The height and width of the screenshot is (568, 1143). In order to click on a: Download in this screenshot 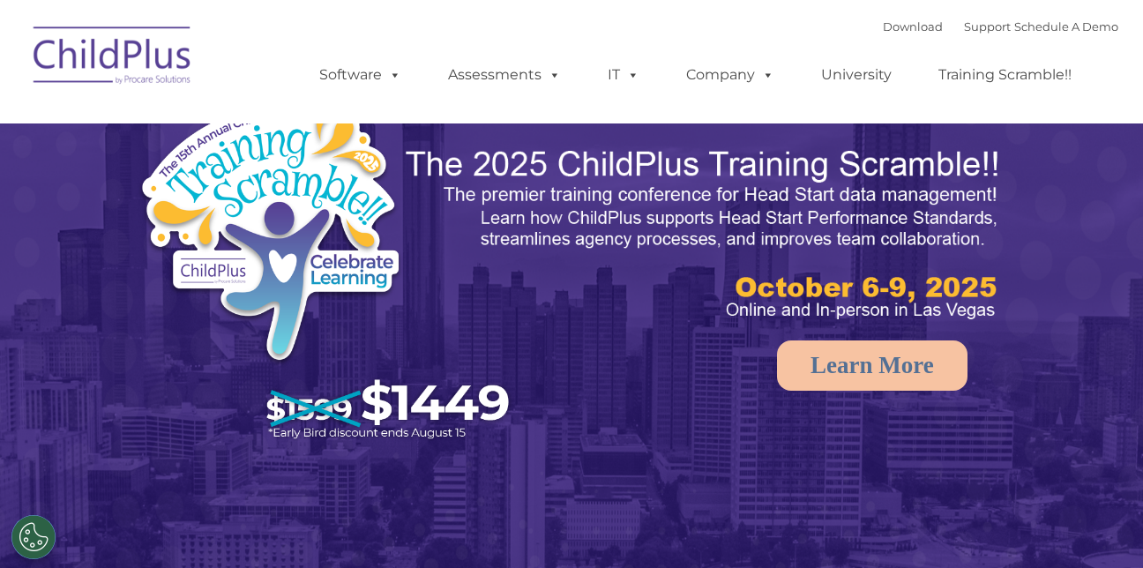, I will do `click(913, 26)`.